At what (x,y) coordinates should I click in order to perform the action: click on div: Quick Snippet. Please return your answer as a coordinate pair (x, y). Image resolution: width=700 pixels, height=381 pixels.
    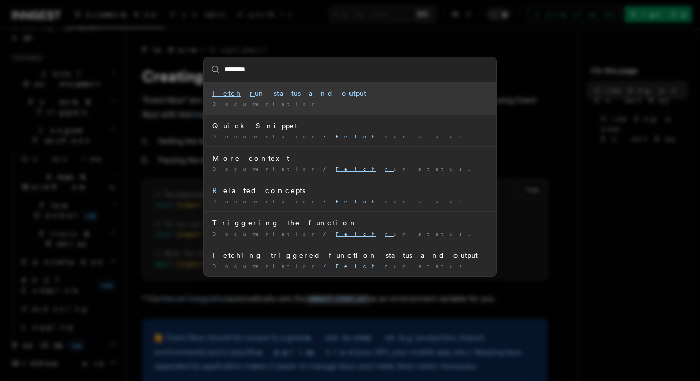
    Looking at the image, I should click on (350, 126).